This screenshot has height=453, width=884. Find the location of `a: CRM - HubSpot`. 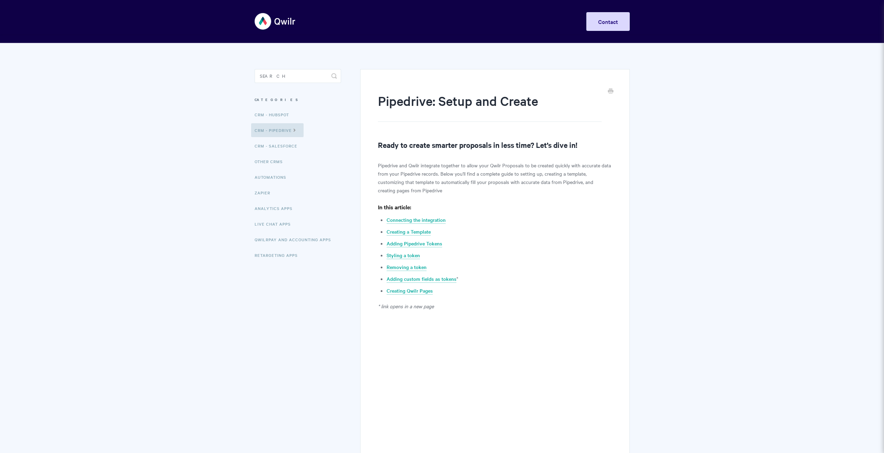

a: CRM - HubSpot is located at coordinates (274, 115).